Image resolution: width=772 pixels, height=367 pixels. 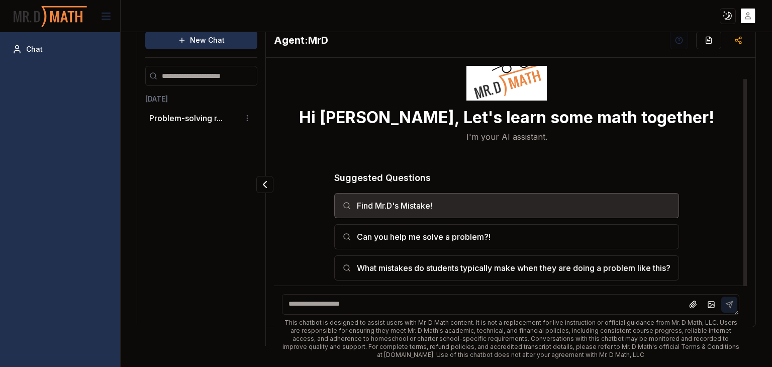 I want to click on button: Collapse panel, so click(x=265, y=185).